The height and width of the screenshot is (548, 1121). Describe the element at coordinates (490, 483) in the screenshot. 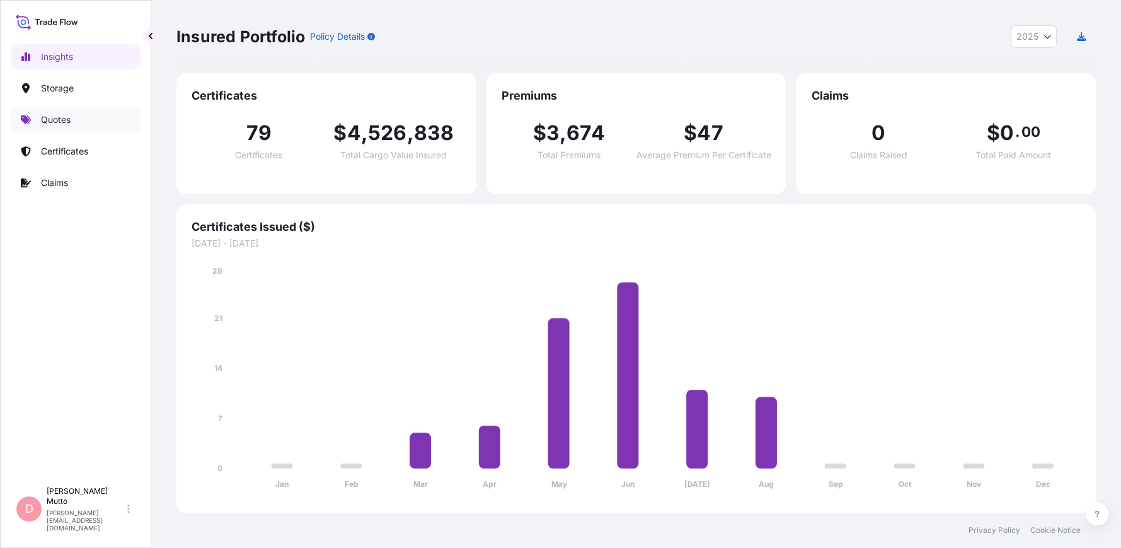

I see `tspan: Apr` at that location.